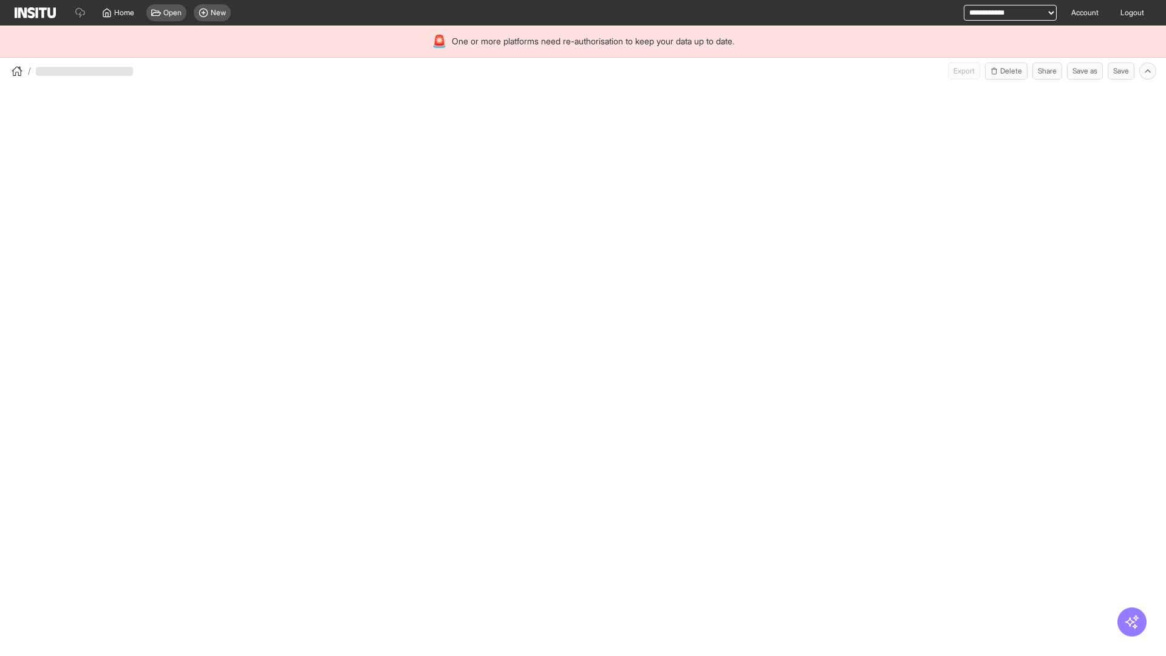 The width and height of the screenshot is (1166, 656). I want to click on button: Export, so click(964, 71).